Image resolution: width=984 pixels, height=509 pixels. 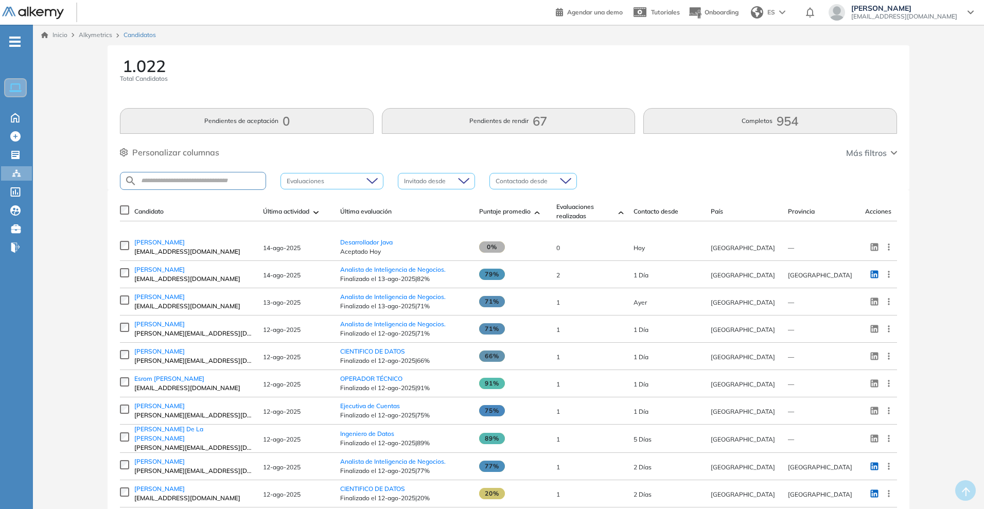 I want to click on a: CIENTIFICO DE DATOS, so click(x=373, y=488).